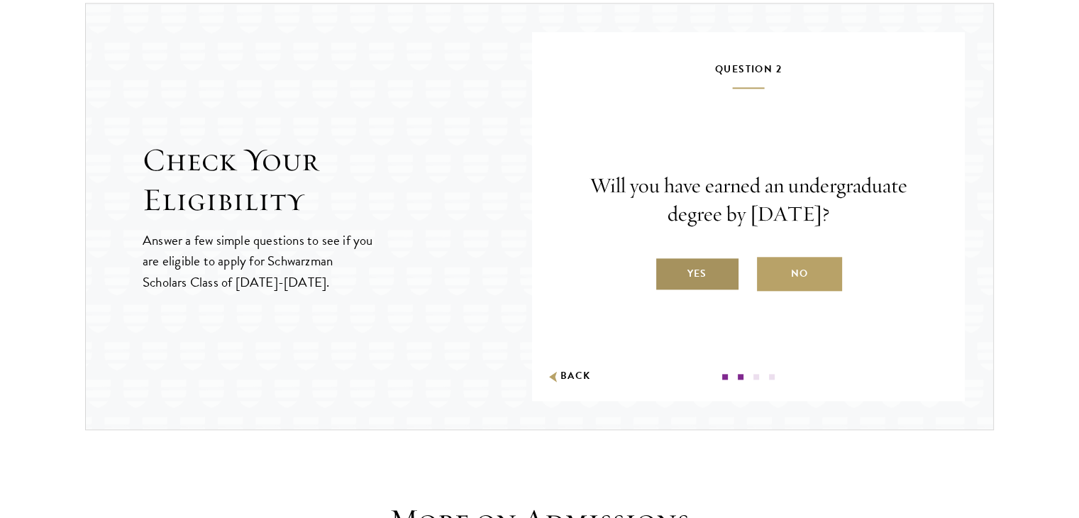  What do you see at coordinates (337, 180) in the screenshot?
I see `h2: Check Your Eligibility` at bounding box center [337, 180].